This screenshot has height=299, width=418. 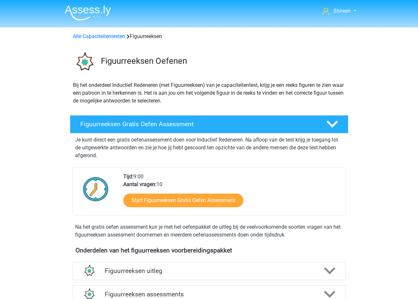 What do you see at coordinates (209, 124) in the screenshot?
I see `a: Figuurreeksen Gratis Oefen Assessment` at bounding box center [209, 124].